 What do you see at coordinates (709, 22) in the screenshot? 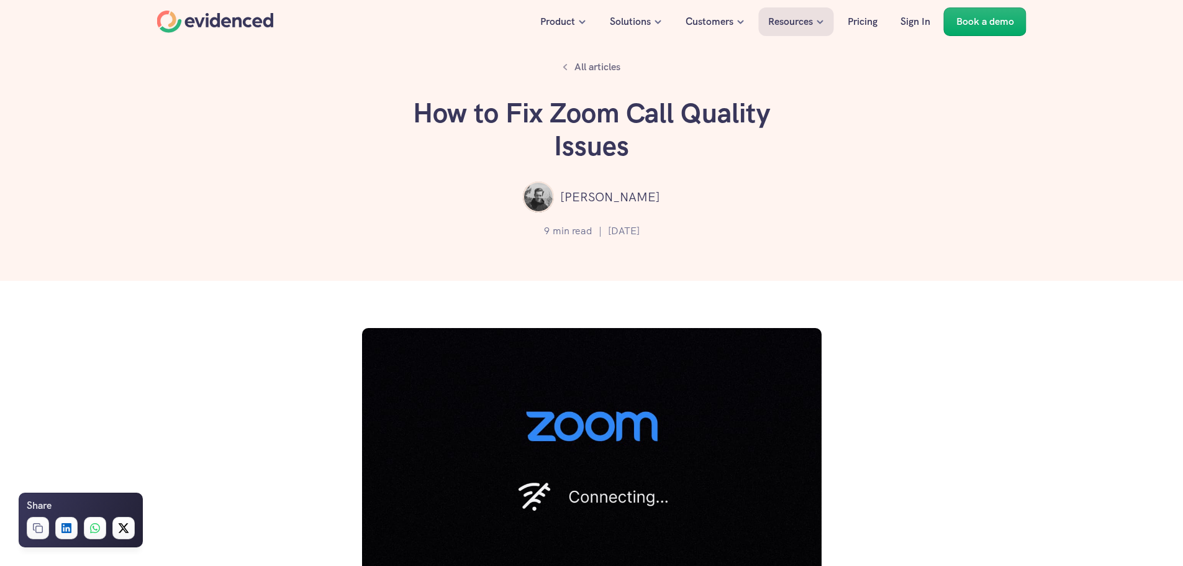
I see `p: Customers` at bounding box center [709, 22].